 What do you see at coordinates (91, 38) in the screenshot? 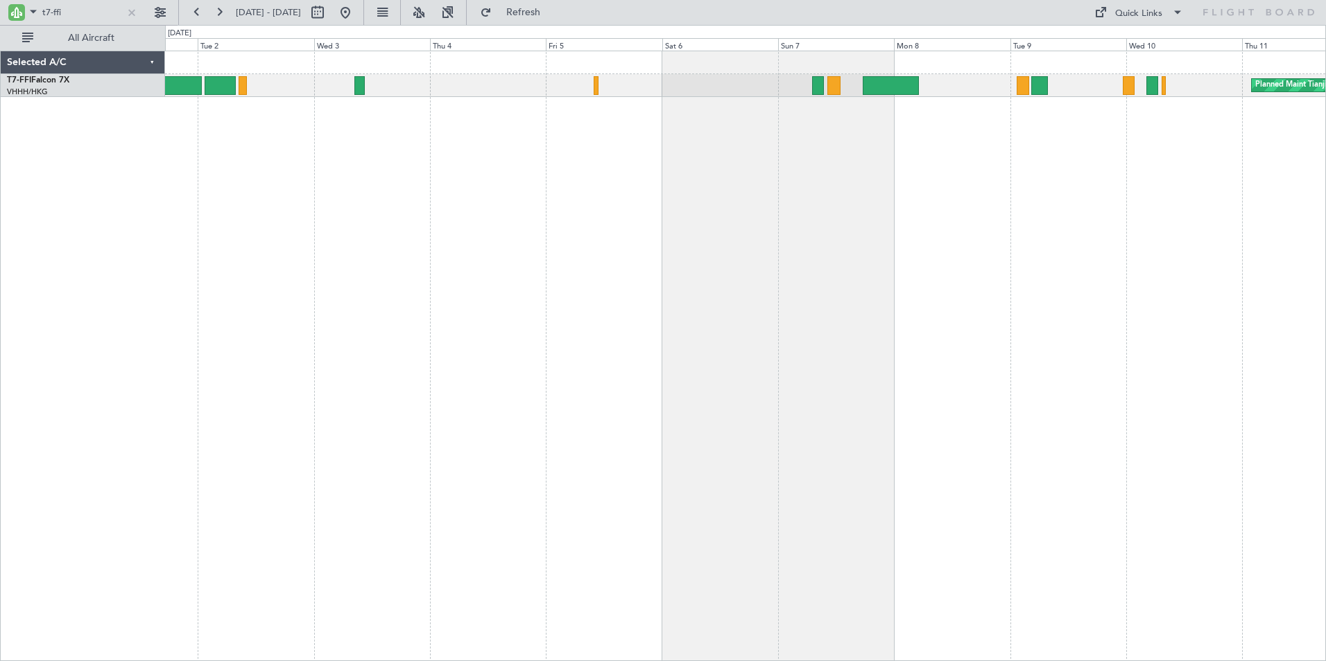
I see `span: All Aircraft` at bounding box center [91, 38].